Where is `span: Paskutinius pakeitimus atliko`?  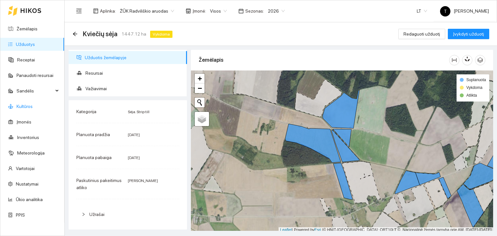 span: Paskutinius pakeitimus atliko is located at coordinates (99, 184).